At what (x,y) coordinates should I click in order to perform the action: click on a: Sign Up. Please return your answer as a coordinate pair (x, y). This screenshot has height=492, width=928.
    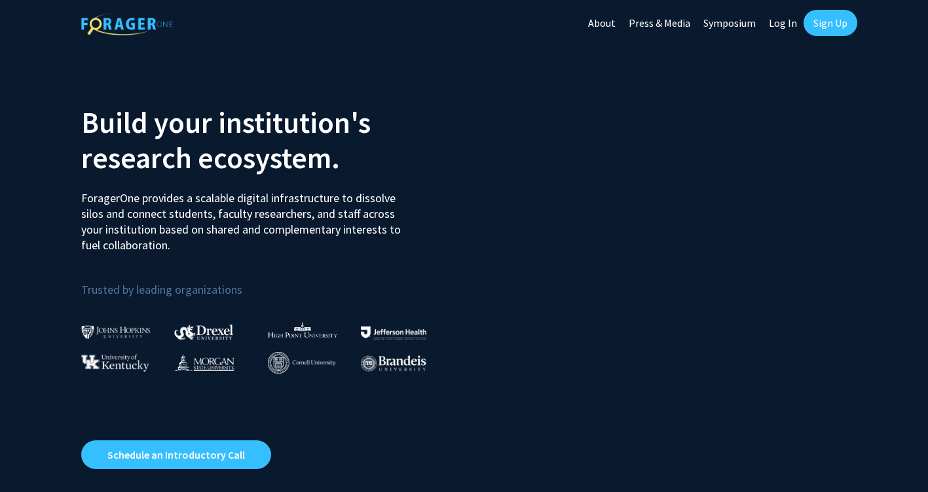
    Looking at the image, I should click on (830, 23).